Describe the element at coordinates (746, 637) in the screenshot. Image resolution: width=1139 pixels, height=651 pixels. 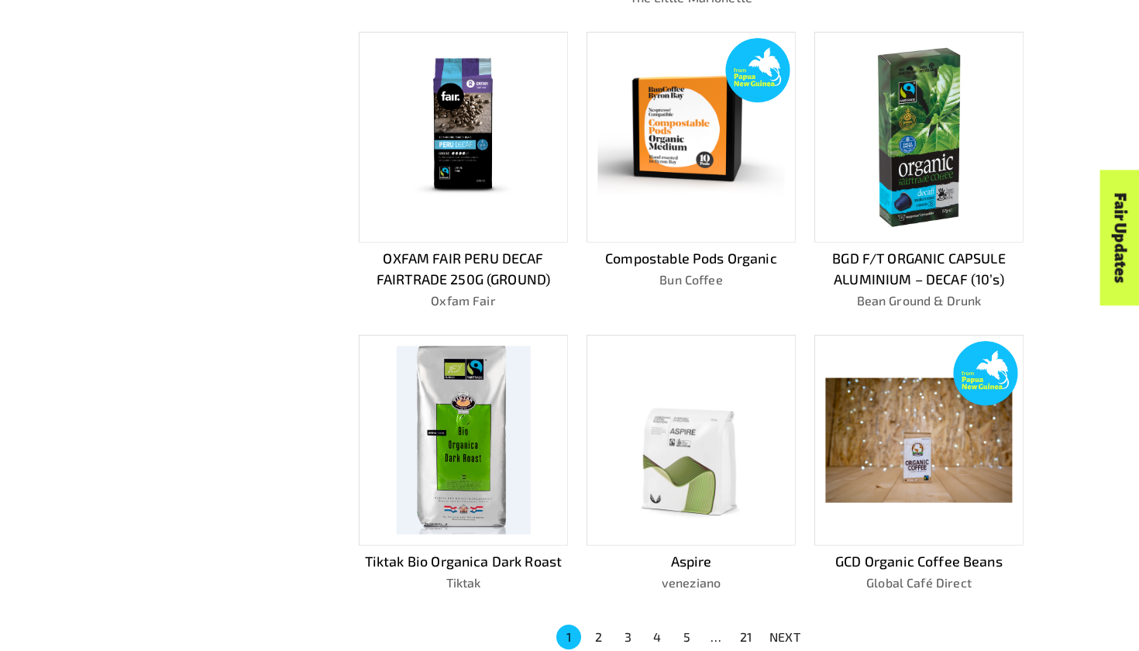
I see `button: Go to page 21` at that location.